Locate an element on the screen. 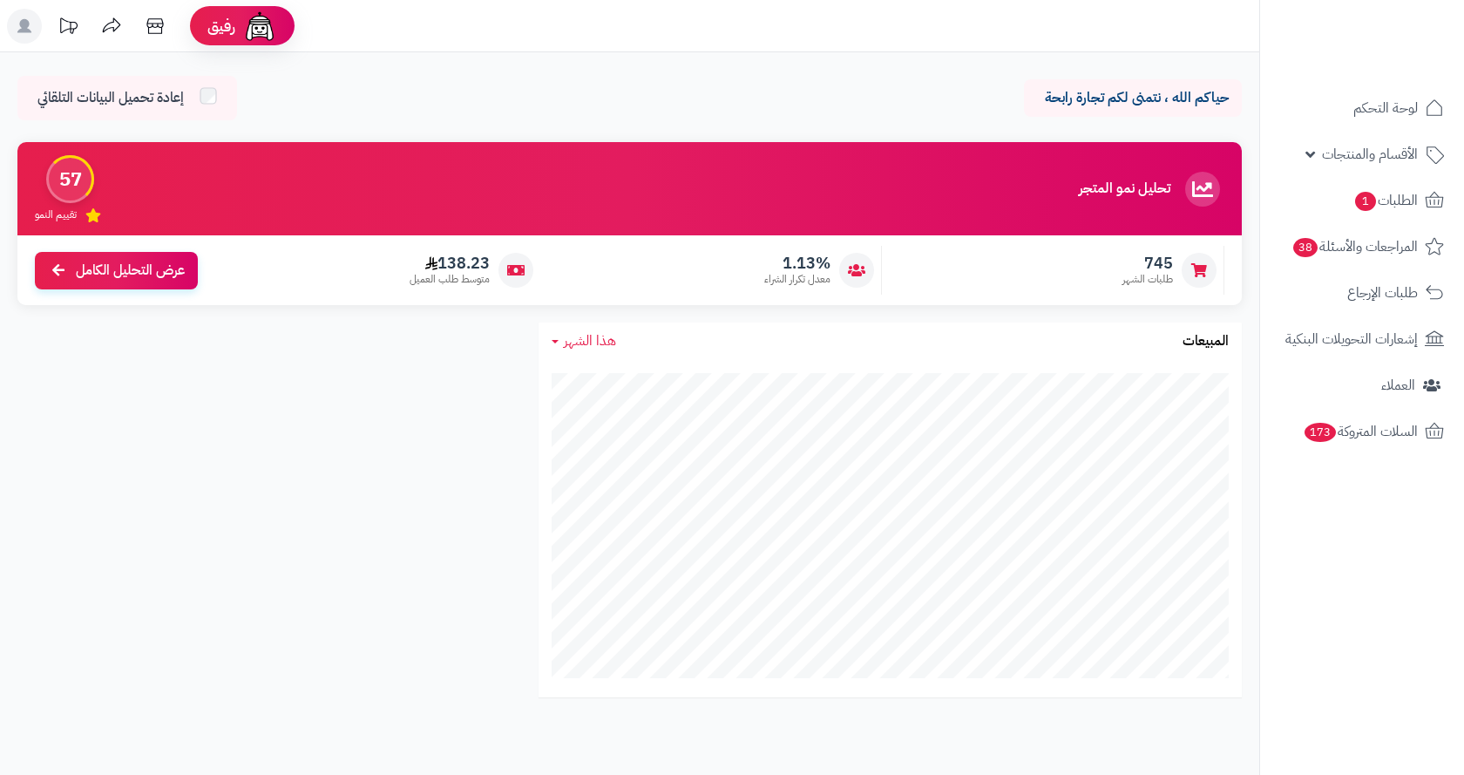 The height and width of the screenshot is (775, 1464). span: إشعارات التحويلات البنكية is located at coordinates (1352, 339).